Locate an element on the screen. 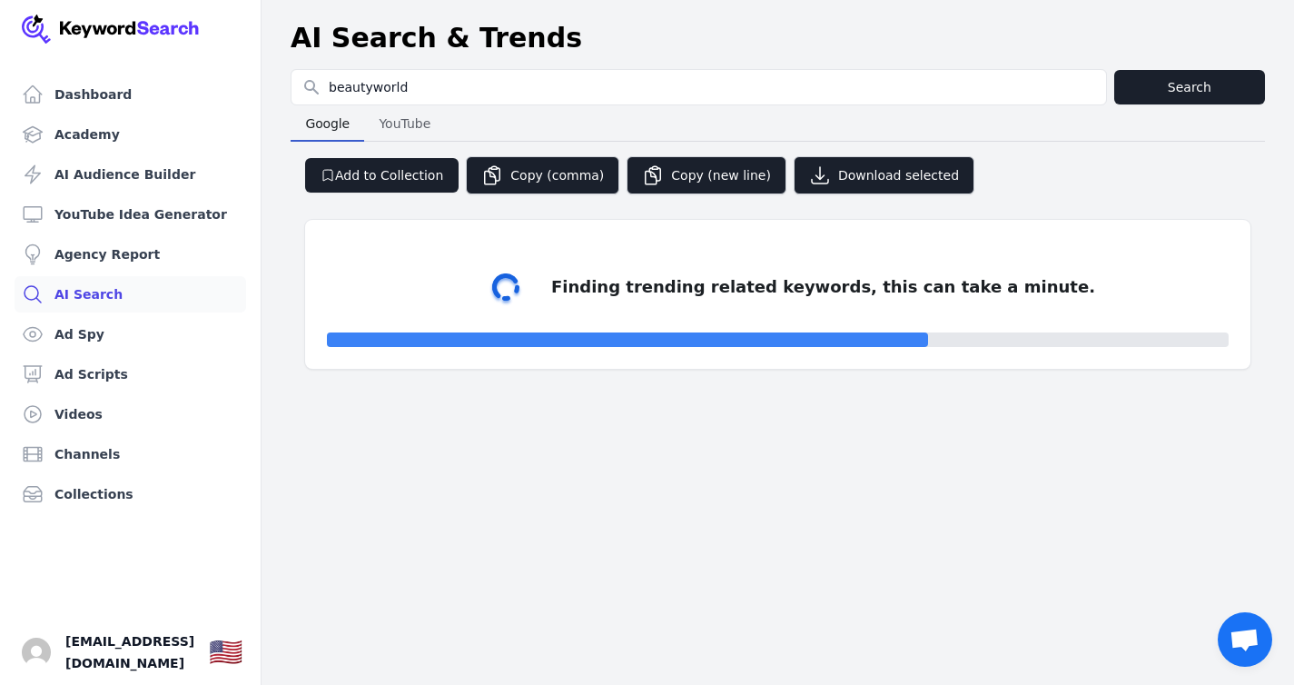 This screenshot has height=685, width=1294. span: YouTube is located at coordinates (404, 123).